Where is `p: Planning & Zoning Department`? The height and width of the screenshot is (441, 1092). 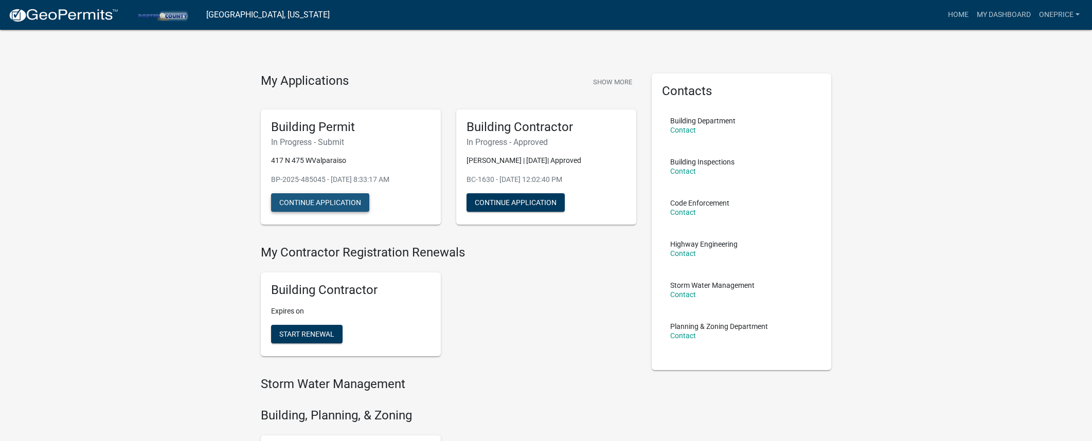
p: Planning & Zoning Department is located at coordinates (719, 327).